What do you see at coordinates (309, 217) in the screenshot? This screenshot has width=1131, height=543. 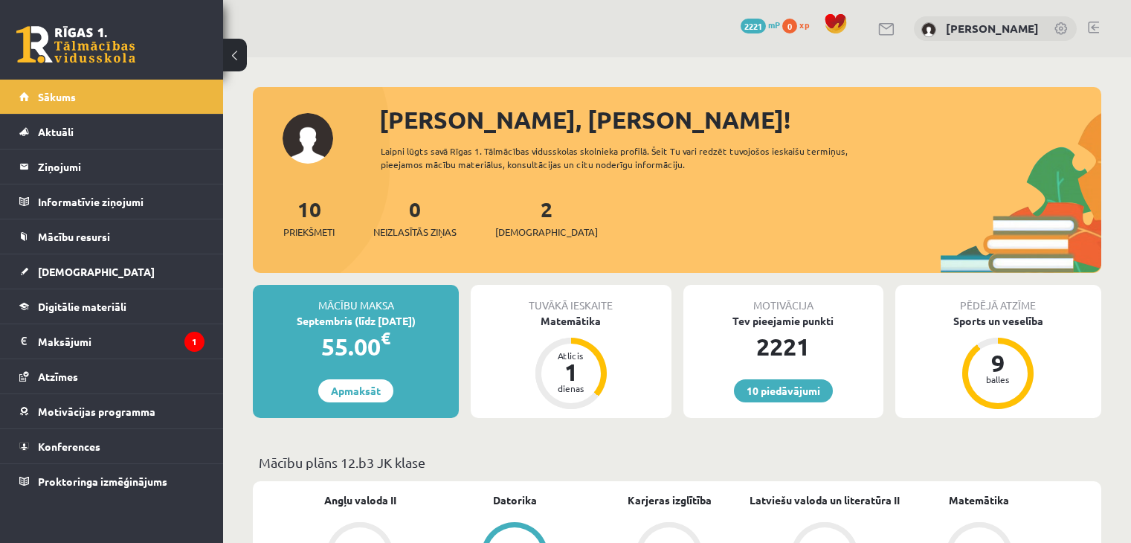 I see `a: 10Priekšmeti` at bounding box center [309, 217].